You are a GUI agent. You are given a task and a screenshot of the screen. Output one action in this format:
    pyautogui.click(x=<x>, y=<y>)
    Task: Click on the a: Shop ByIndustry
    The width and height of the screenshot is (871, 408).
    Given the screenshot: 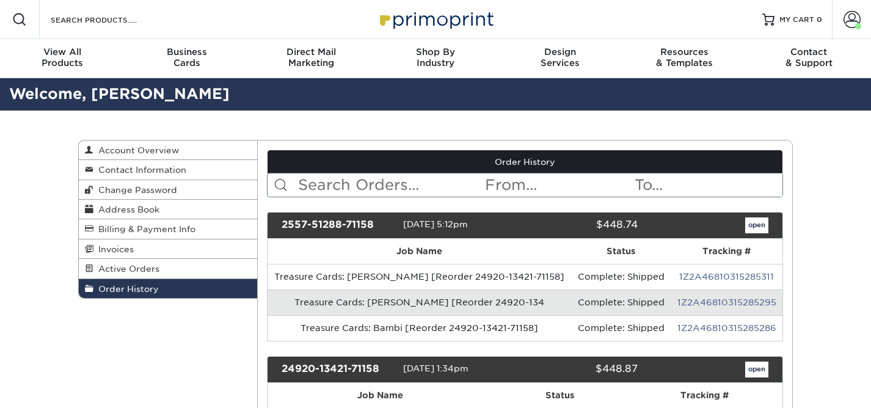 What is the action you would take?
    pyautogui.click(x=435, y=59)
    